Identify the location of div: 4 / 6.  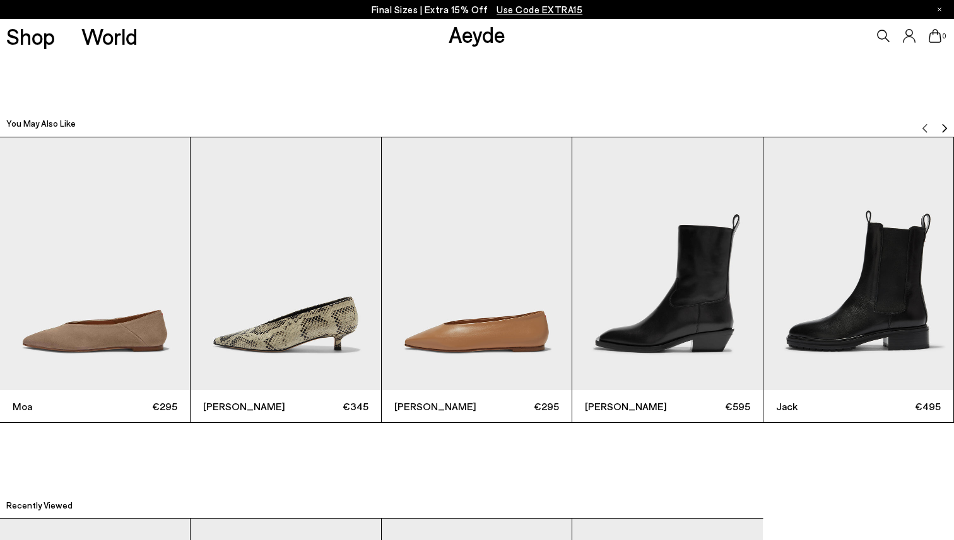
(667, 280).